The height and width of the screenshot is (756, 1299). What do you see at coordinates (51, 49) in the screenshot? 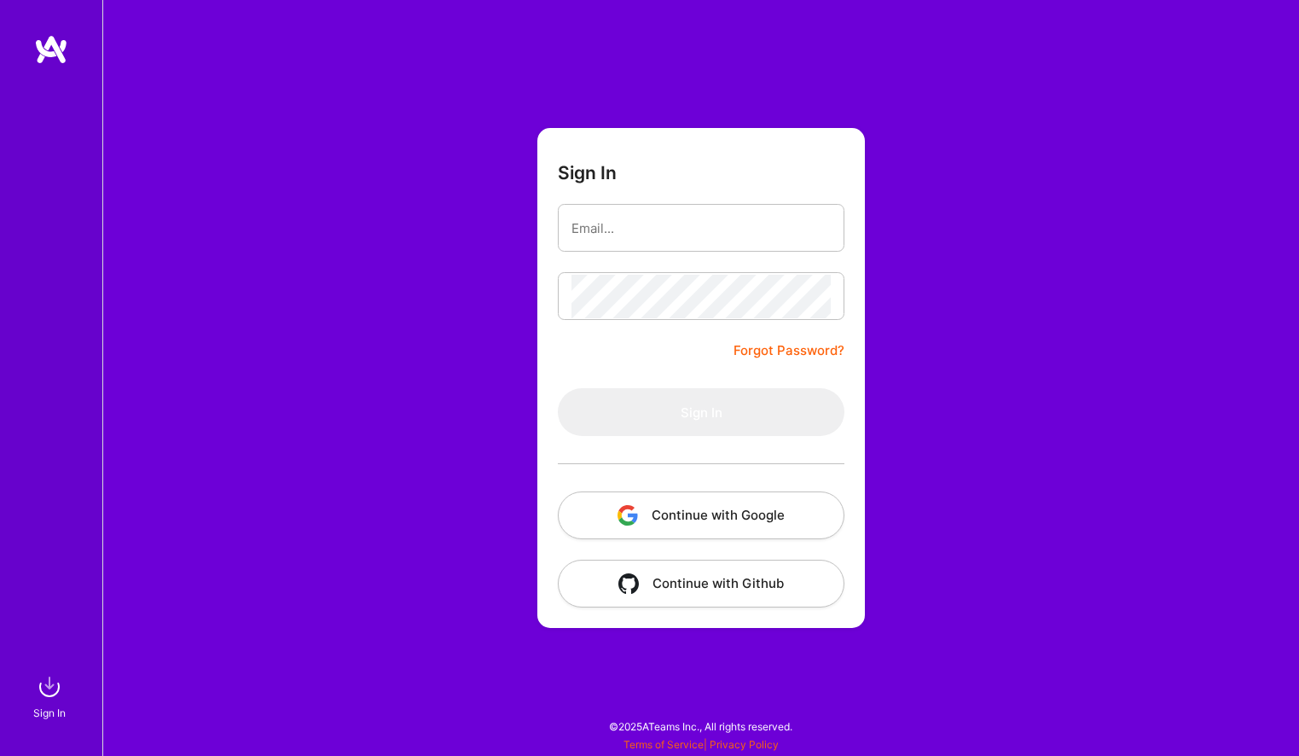
I see `img: logo` at bounding box center [51, 49].